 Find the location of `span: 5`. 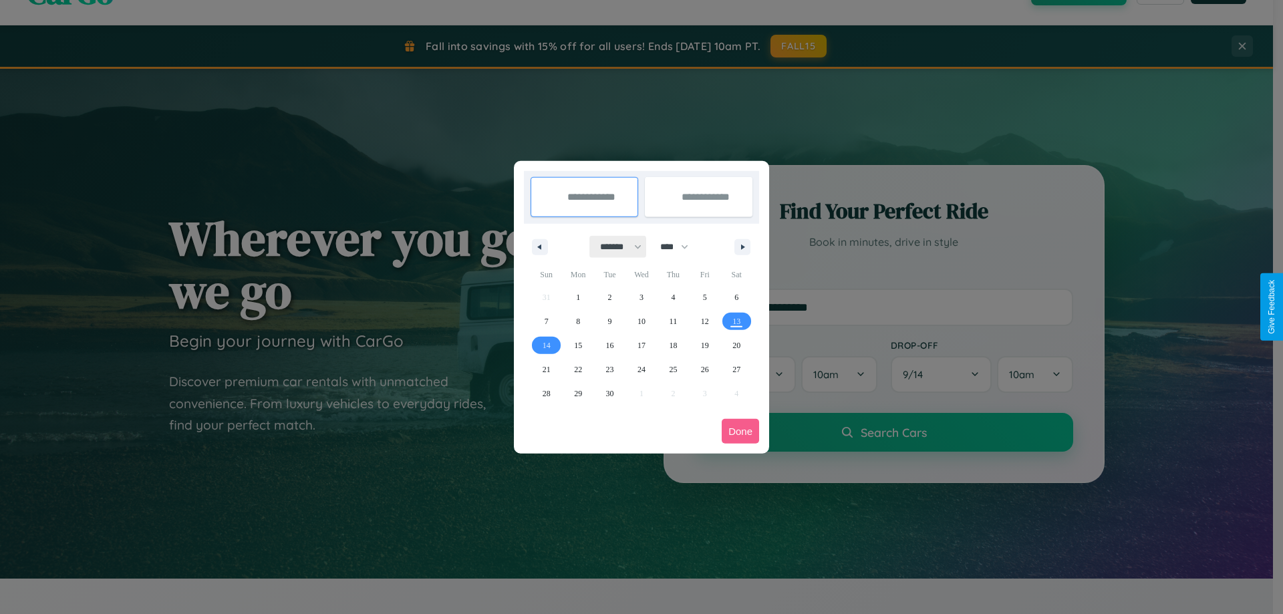

span: 5 is located at coordinates (705, 297).